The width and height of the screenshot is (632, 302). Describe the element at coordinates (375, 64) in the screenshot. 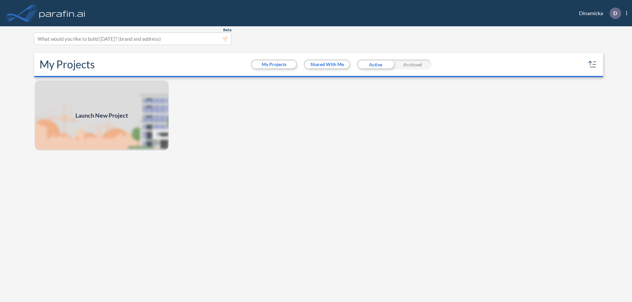

I see `div: Active` at that location.